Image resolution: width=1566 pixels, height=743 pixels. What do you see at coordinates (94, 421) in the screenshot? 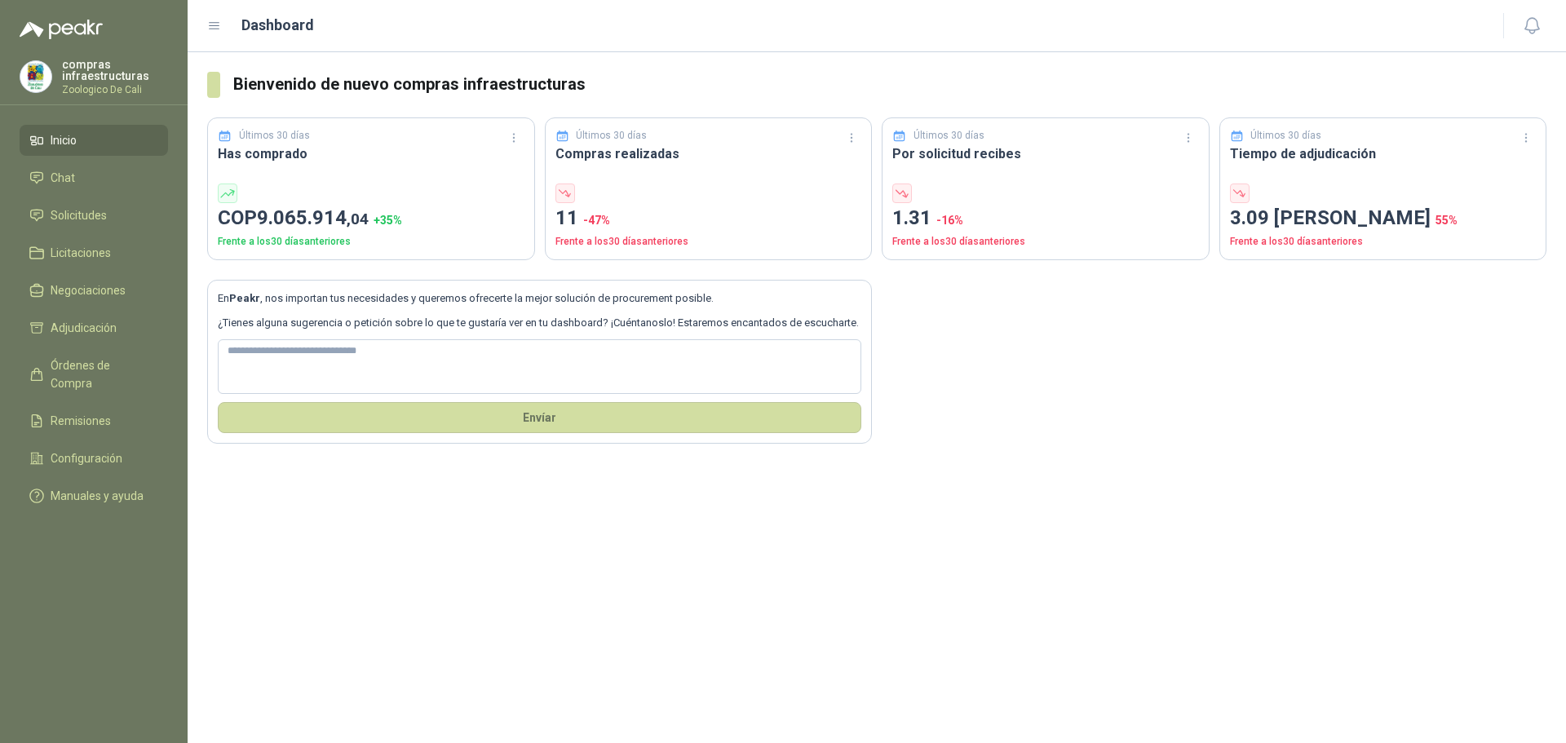
I see `a: Remisiones` at bounding box center [94, 421].